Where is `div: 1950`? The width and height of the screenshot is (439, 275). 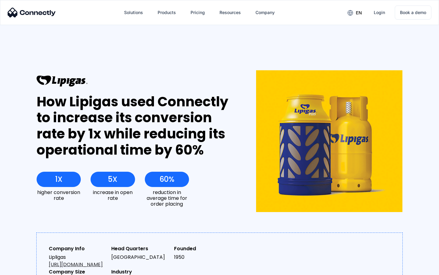 div: 1950 is located at coordinates (203, 257).